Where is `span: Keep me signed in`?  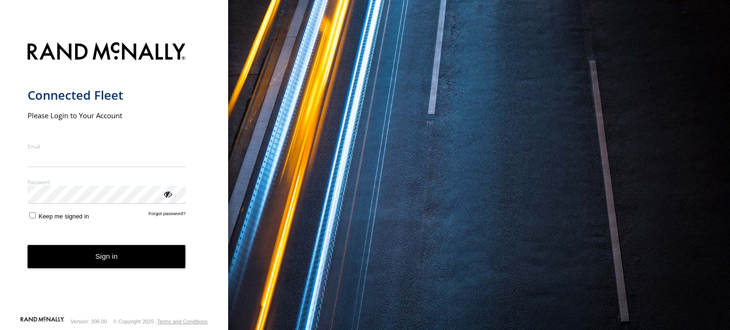 span: Keep me signed in is located at coordinates (64, 216).